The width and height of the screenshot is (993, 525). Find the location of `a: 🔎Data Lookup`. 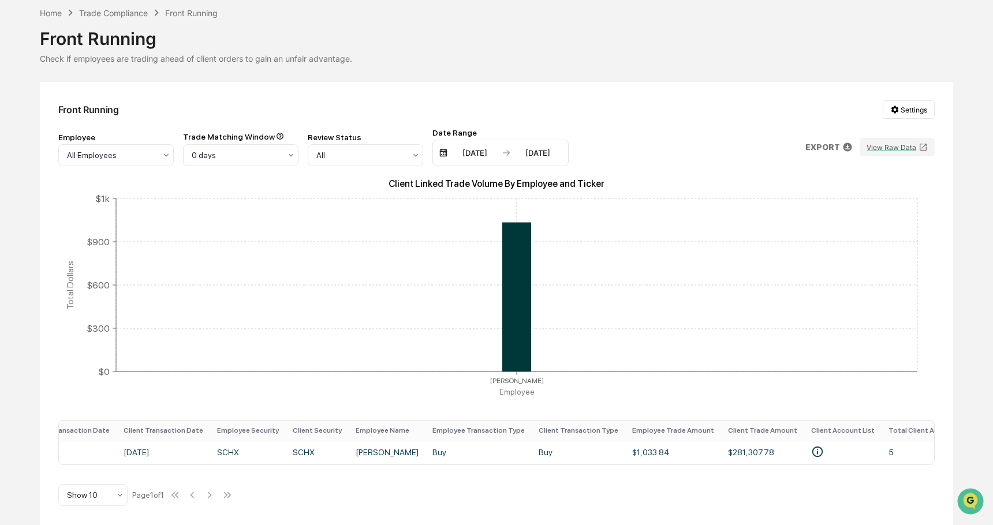

a: 🔎Data Lookup is located at coordinates (42, 173).